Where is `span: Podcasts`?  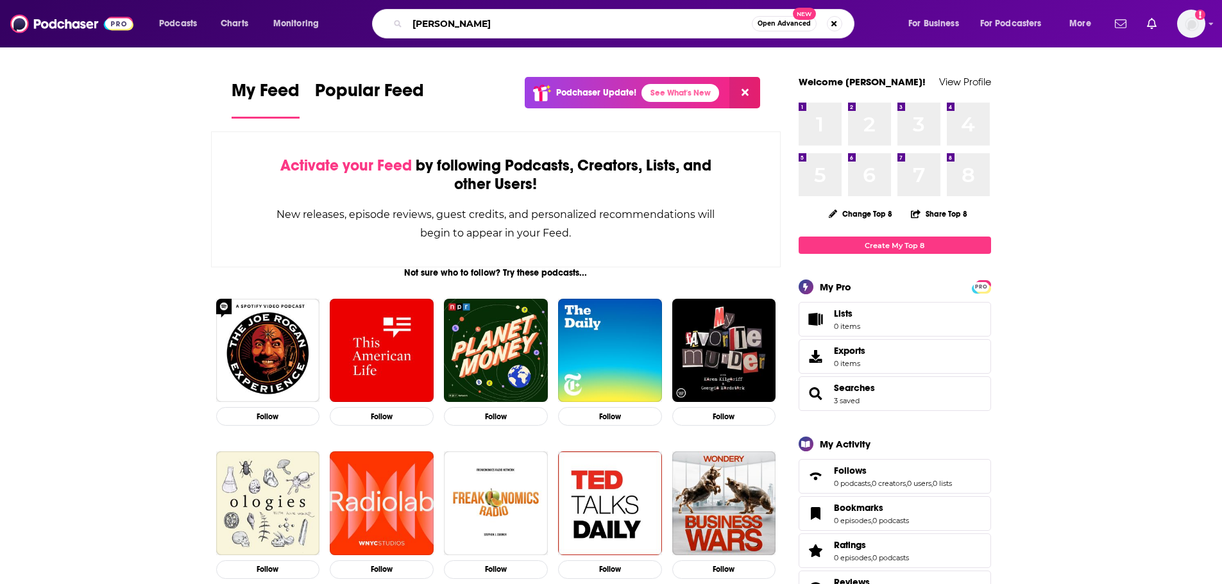
span: Podcasts is located at coordinates (178, 24).